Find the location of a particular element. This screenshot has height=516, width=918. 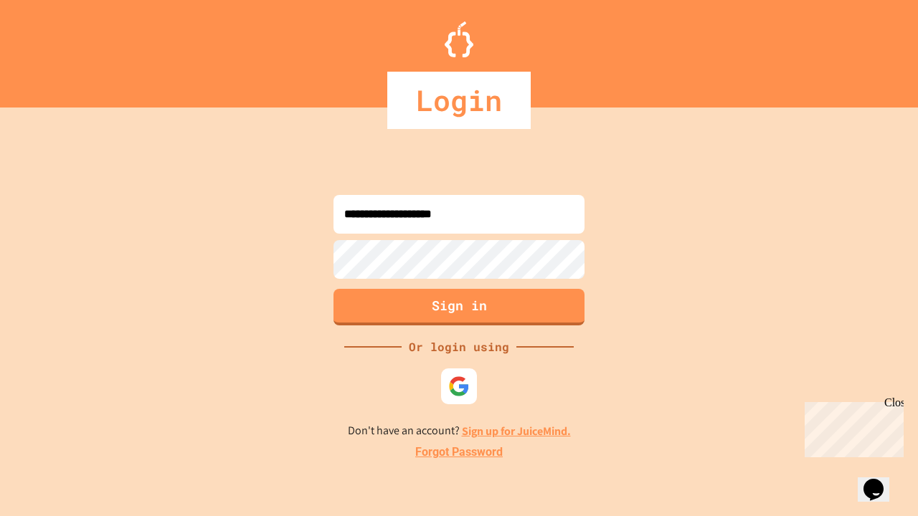

p: Don't have an account? is located at coordinates (459, 431).